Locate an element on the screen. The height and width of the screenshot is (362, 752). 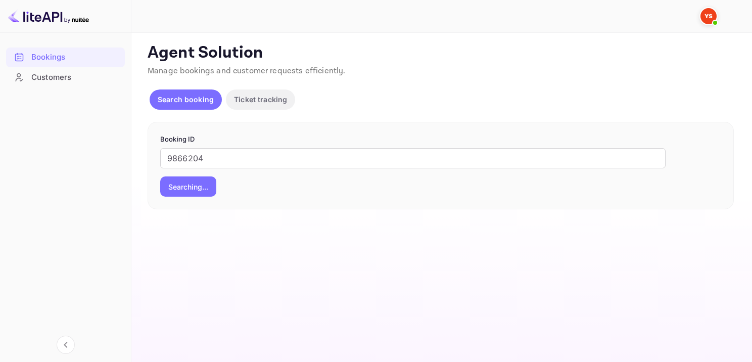
p: Search booking is located at coordinates (185, 99).